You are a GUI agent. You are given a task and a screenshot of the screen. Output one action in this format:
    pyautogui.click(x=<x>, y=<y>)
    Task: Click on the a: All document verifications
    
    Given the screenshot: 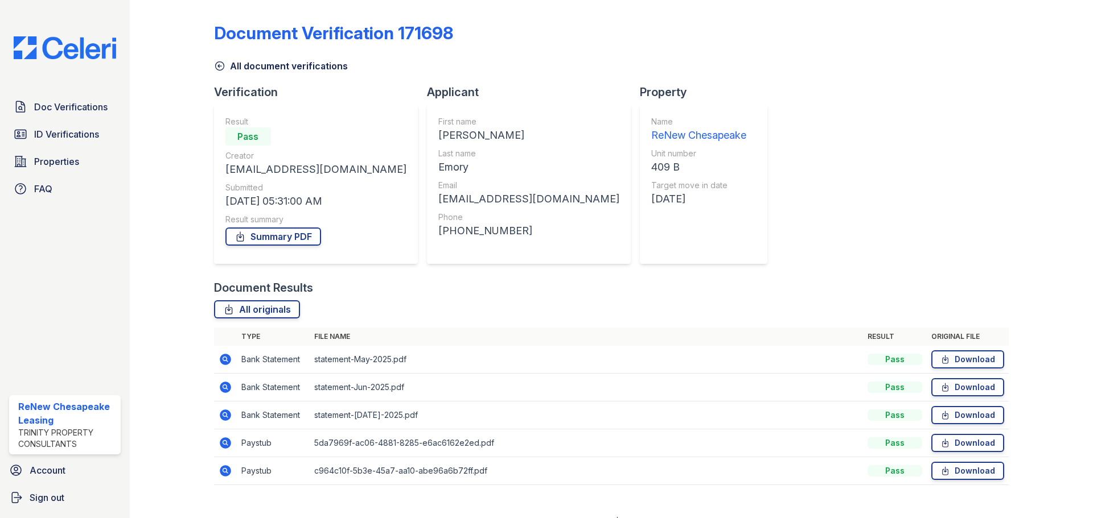 What is the action you would take?
    pyautogui.click(x=281, y=66)
    